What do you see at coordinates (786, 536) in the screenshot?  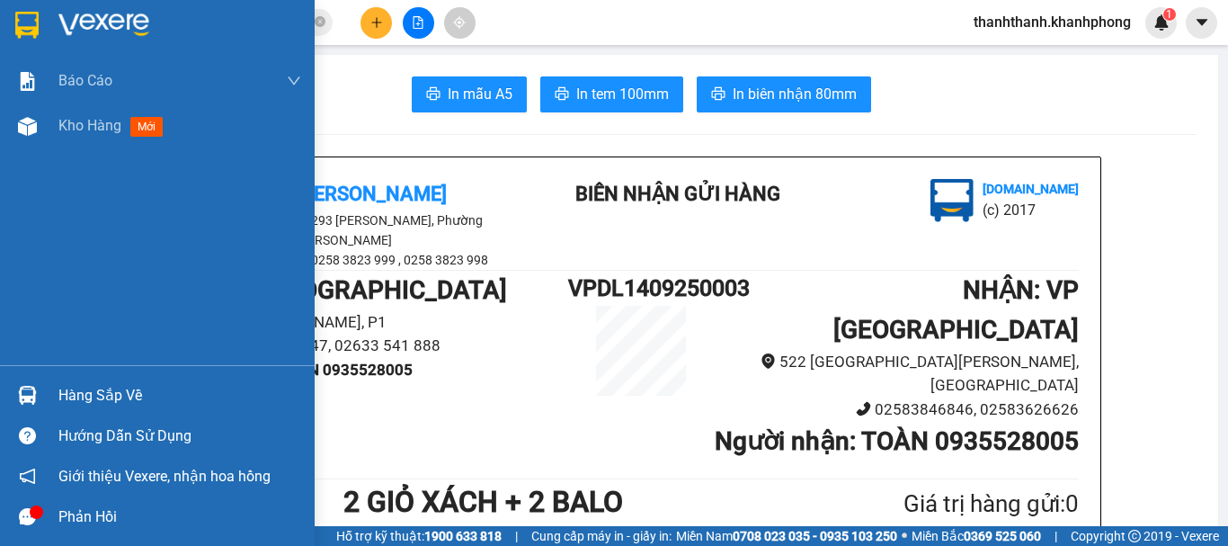 I see `span: Miền Nam` at bounding box center [786, 536].